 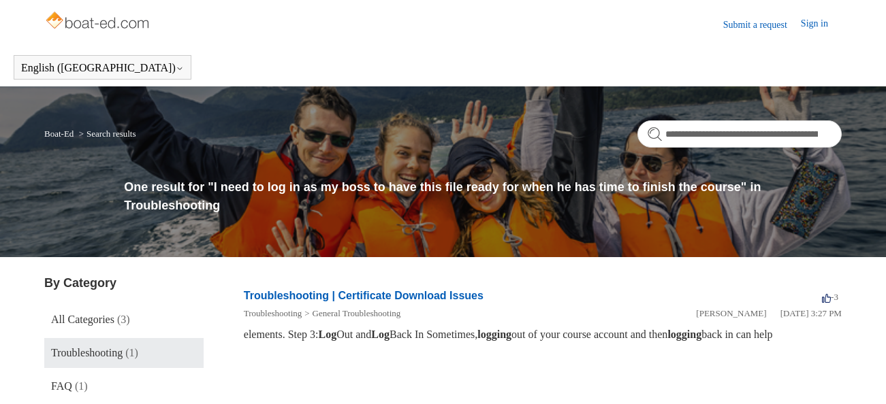 What do you see at coordinates (272, 314) in the screenshot?
I see `li: Troubleshooting` at bounding box center [272, 314].